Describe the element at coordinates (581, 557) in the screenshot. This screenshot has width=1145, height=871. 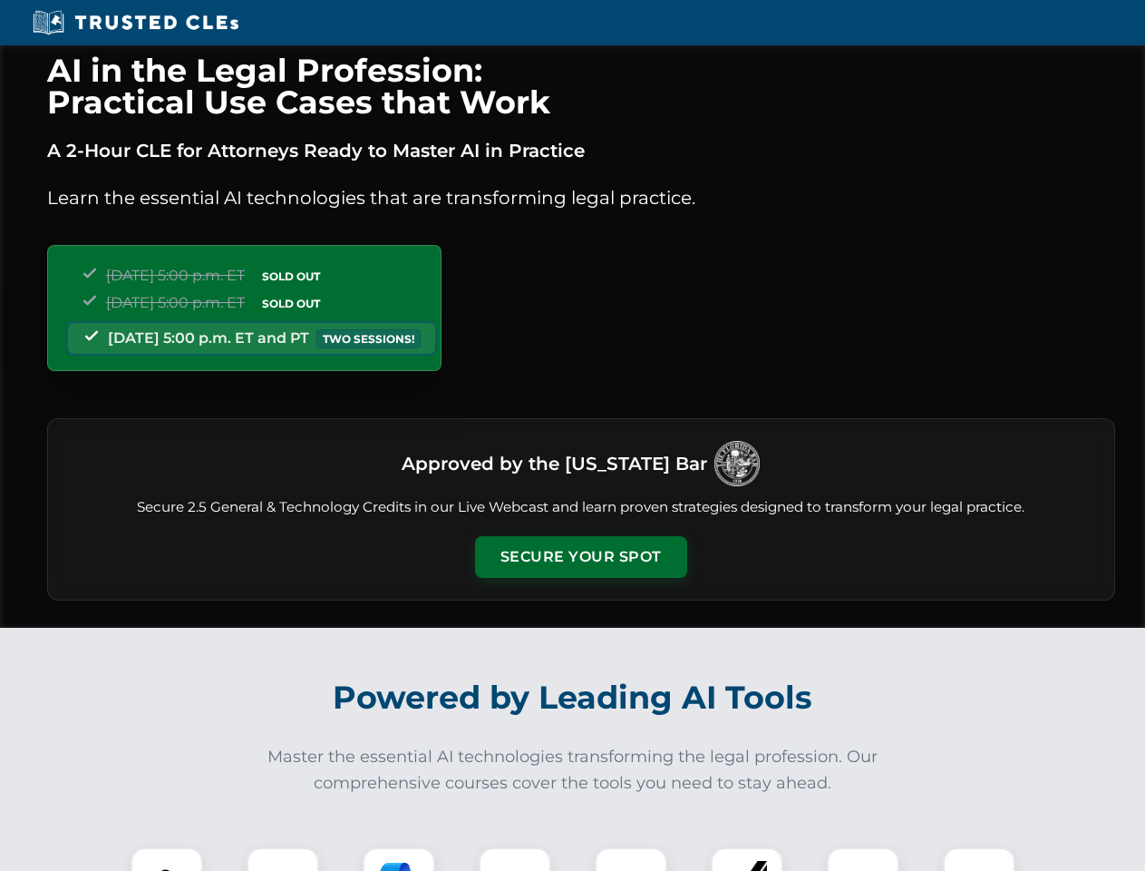
I see `button: Secure Your Spot` at that location.